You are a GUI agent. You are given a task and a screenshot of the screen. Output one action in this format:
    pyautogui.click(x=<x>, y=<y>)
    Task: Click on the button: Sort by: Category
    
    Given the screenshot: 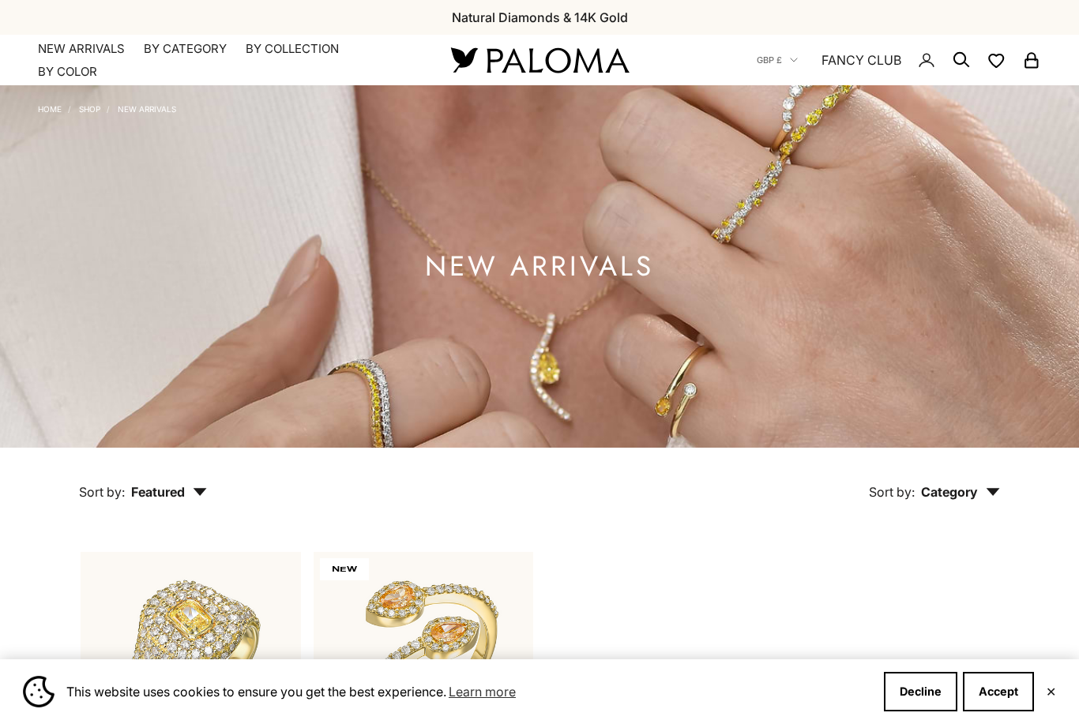 What is the action you would take?
    pyautogui.click(x=934, y=481)
    